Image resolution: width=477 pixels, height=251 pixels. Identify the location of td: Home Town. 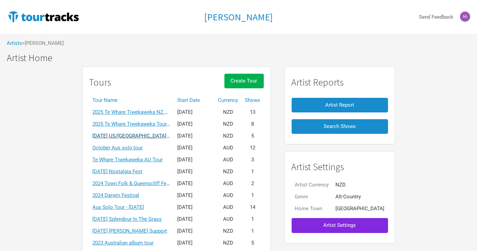
(312, 208).